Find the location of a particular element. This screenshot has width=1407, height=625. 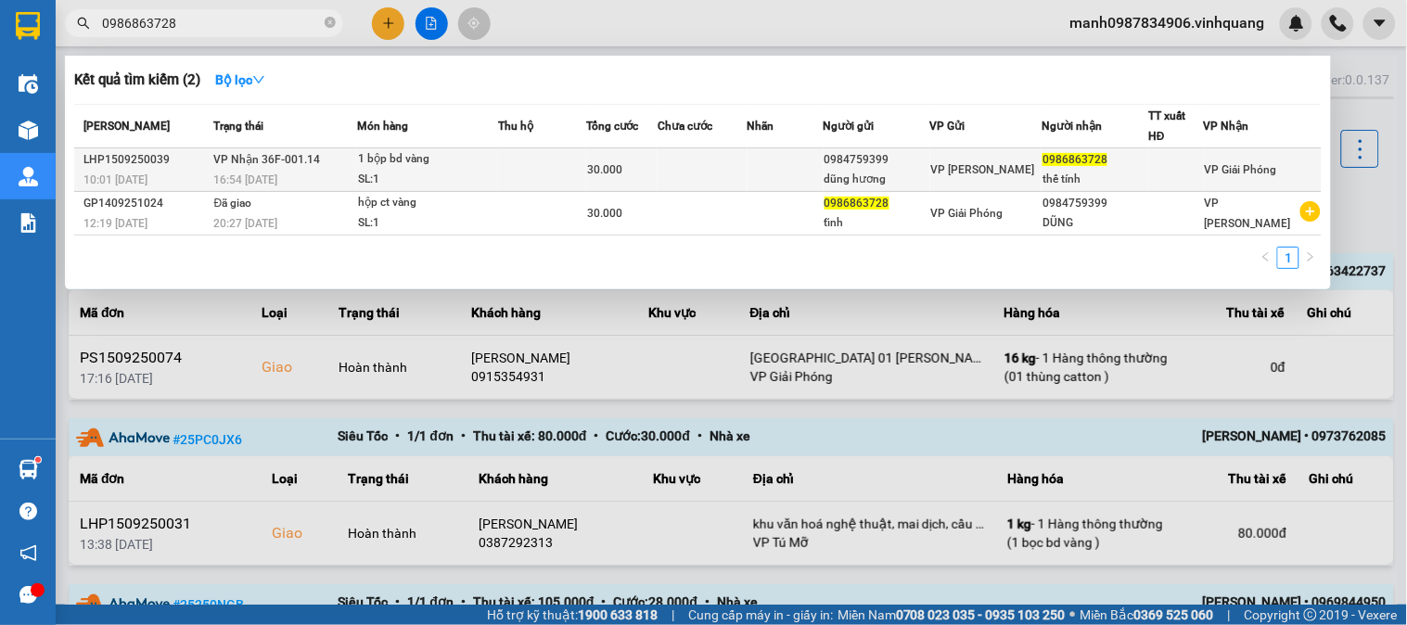

span: search is located at coordinates (83, 23).